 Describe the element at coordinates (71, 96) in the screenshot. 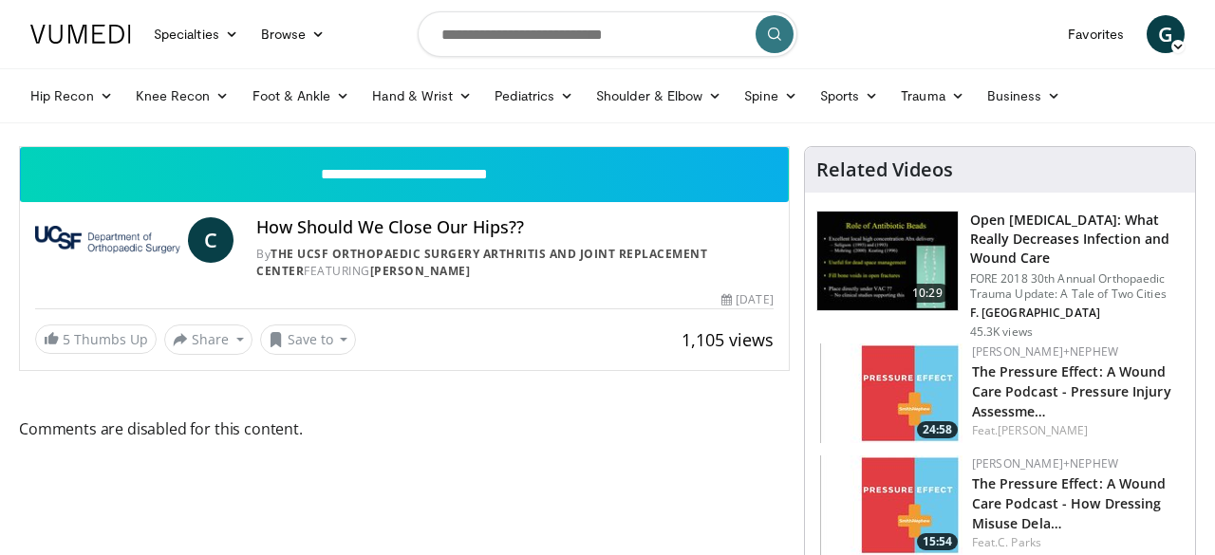

I see `a: Hip Recon` at that location.